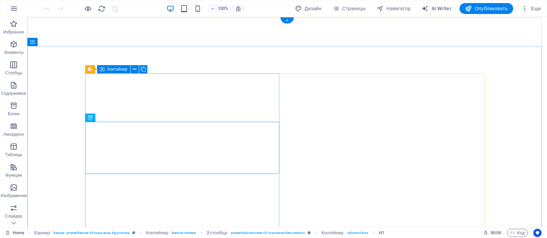  Describe the element at coordinates (531, 9) in the screenshot. I see `button: Еще` at that location.